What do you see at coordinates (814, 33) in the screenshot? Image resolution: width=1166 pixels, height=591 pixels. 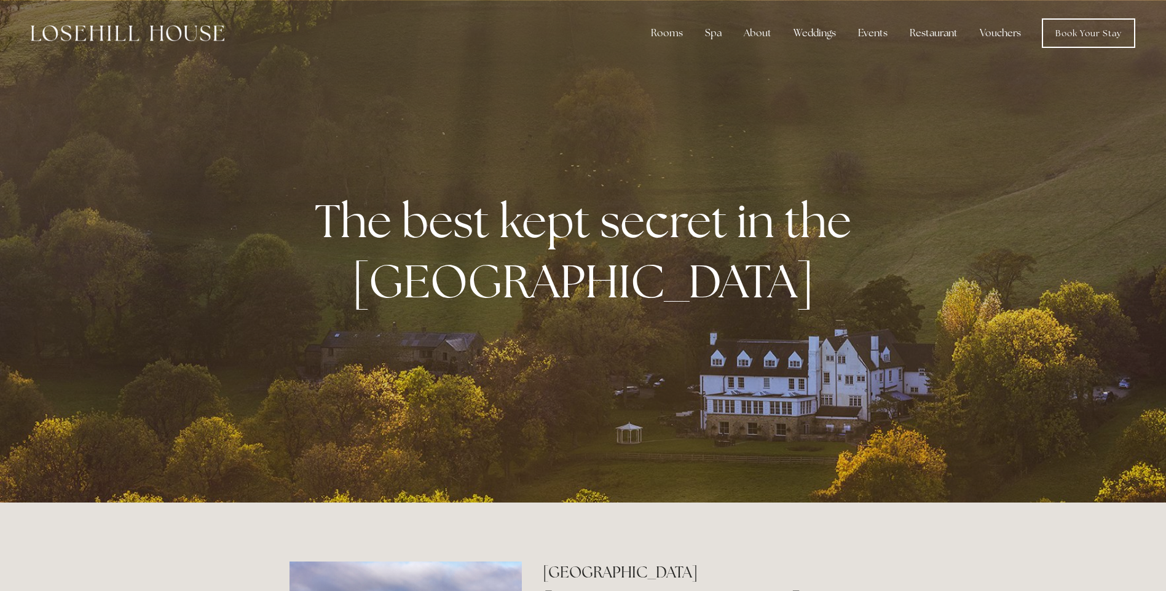 I see `div: Weddings` at bounding box center [814, 33].